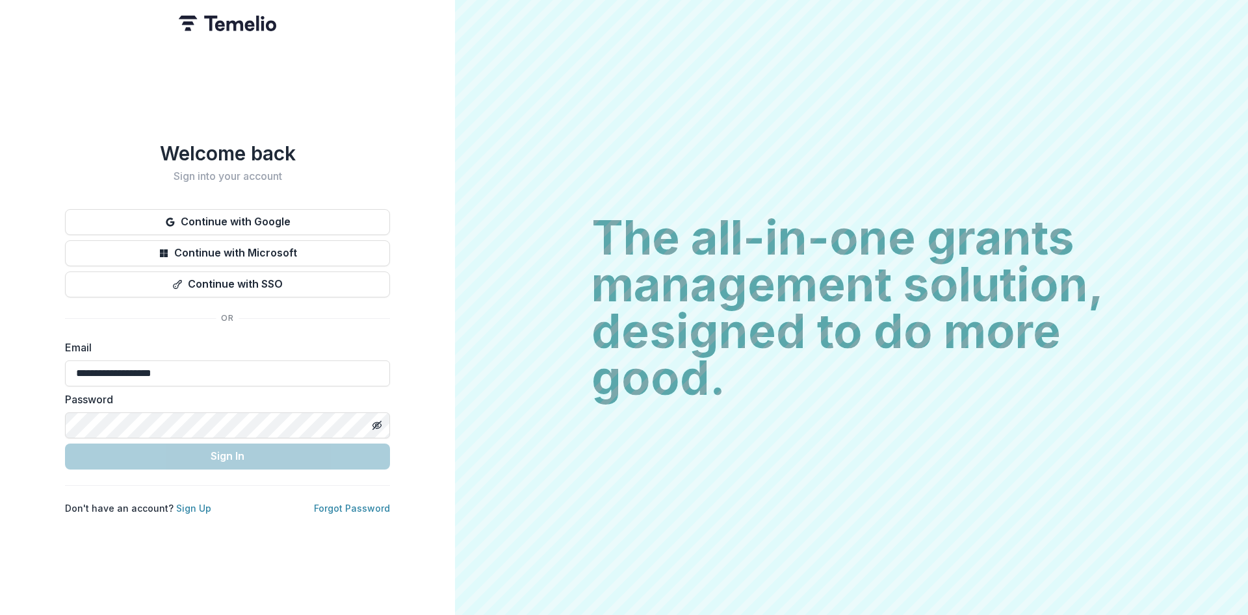 This screenshot has width=1248, height=615. What do you see at coordinates (224, 400) in the screenshot?
I see `label: Password` at bounding box center [224, 400].